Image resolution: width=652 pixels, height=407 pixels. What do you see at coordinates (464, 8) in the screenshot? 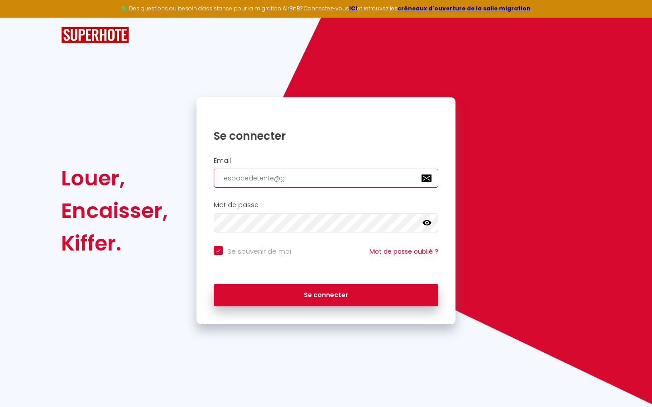
I see `a: créneaux d'ouverture de la salle migration` at bounding box center [464, 8].